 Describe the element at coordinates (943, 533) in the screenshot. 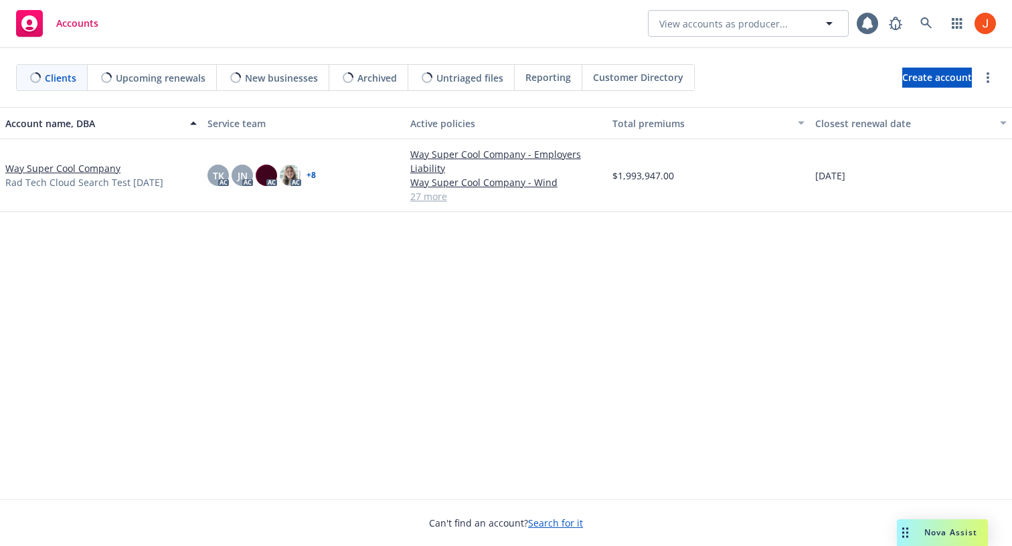

I see `button: Nova Assist` at that location.